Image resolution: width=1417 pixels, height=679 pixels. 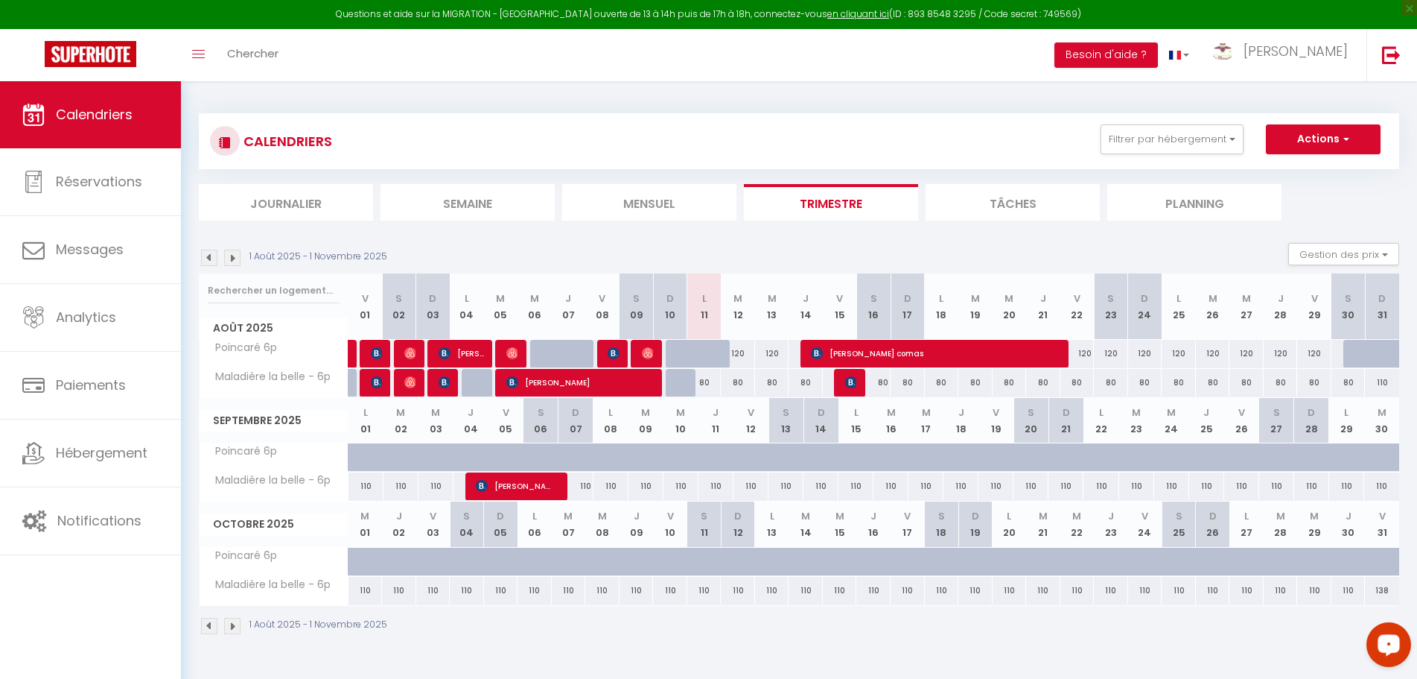 I want to click on img: logout, so click(x=1391, y=54).